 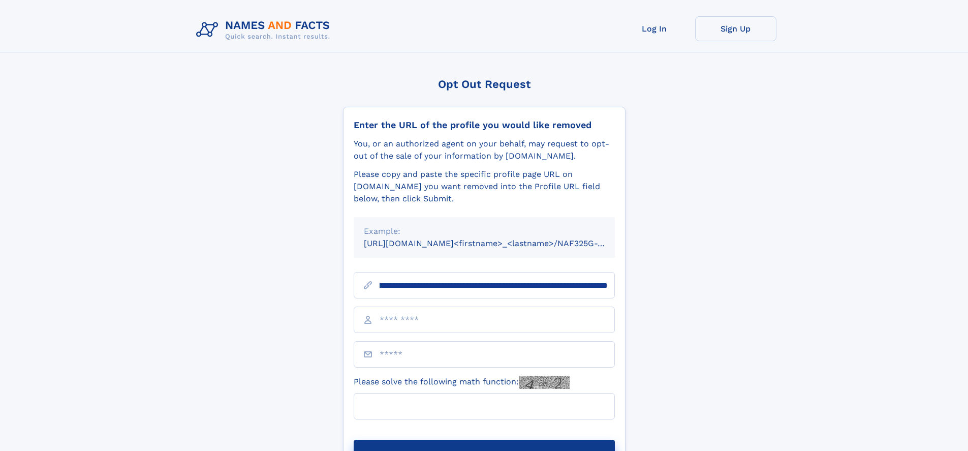 I want to click on div: You, or an authorized agent on your behalf, may request to opt-out of the sale of your informatio..., so click(x=484, y=150).